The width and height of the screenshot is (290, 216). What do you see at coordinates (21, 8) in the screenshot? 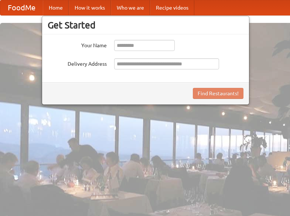
I see `a: FoodMe` at bounding box center [21, 8].